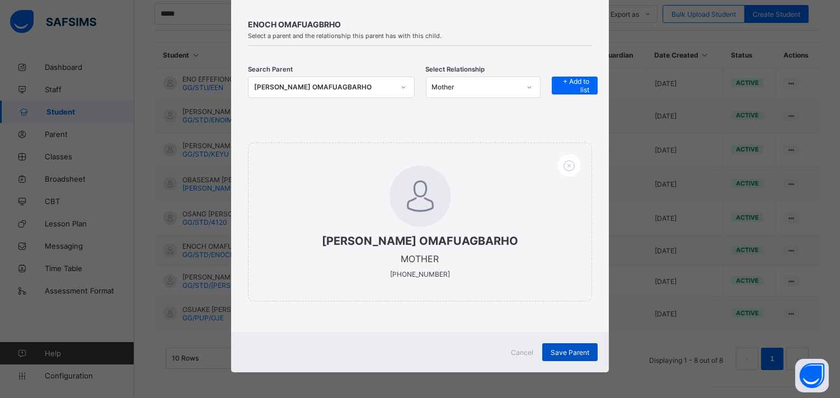 The width and height of the screenshot is (840, 398). What do you see at coordinates (420, 36) in the screenshot?
I see `span: Select a parent and the relationship this parent has with this child.` at bounding box center [420, 36].